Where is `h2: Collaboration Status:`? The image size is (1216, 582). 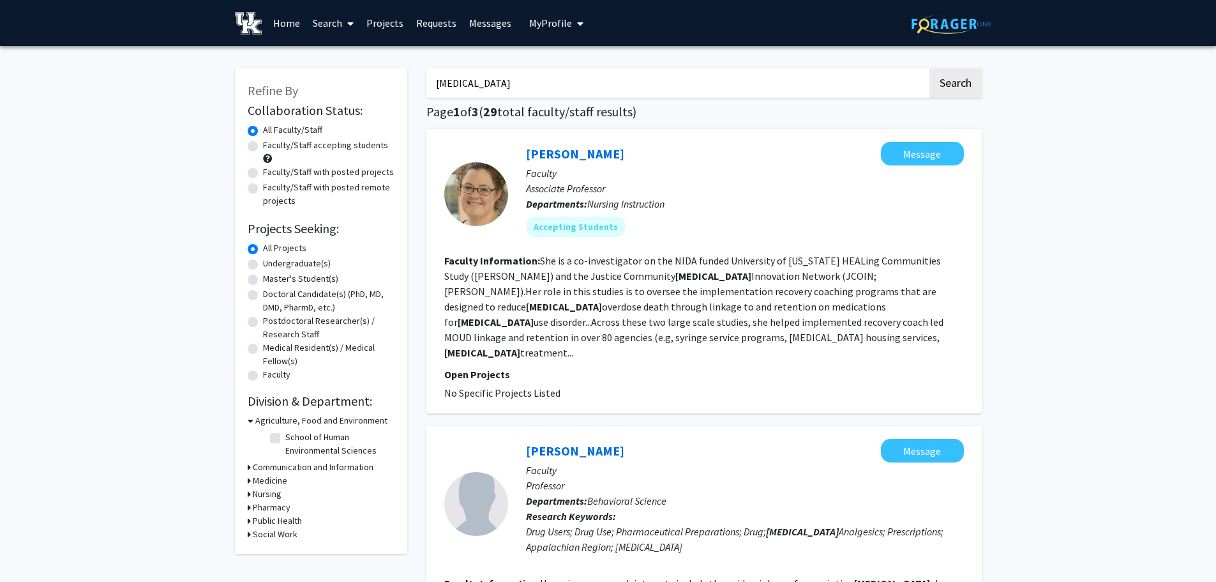 h2: Collaboration Status: is located at coordinates (321, 110).